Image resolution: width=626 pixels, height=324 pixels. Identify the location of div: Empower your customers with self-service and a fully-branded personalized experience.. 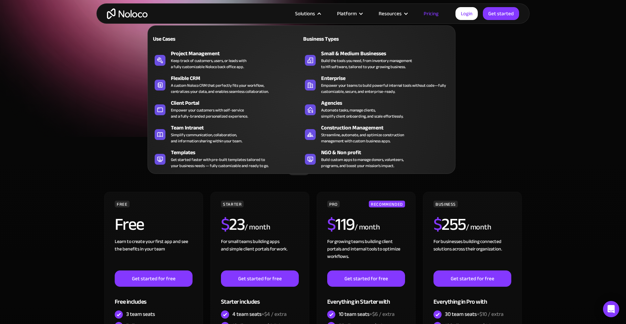
(210, 113).